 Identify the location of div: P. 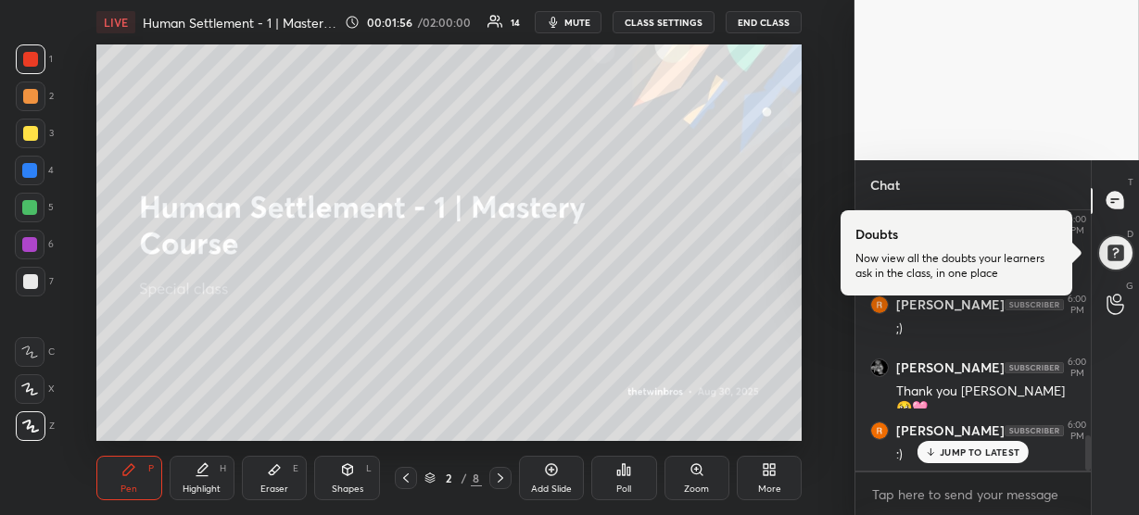
(151, 469).